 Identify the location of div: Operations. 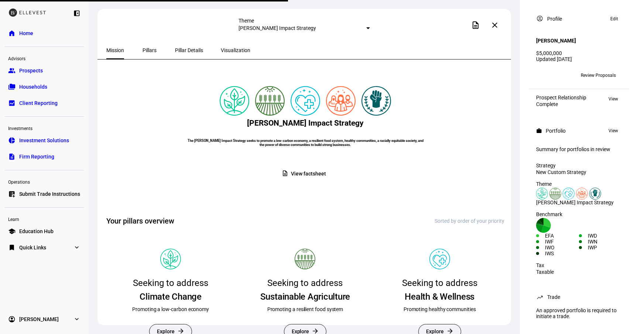
(44, 181).